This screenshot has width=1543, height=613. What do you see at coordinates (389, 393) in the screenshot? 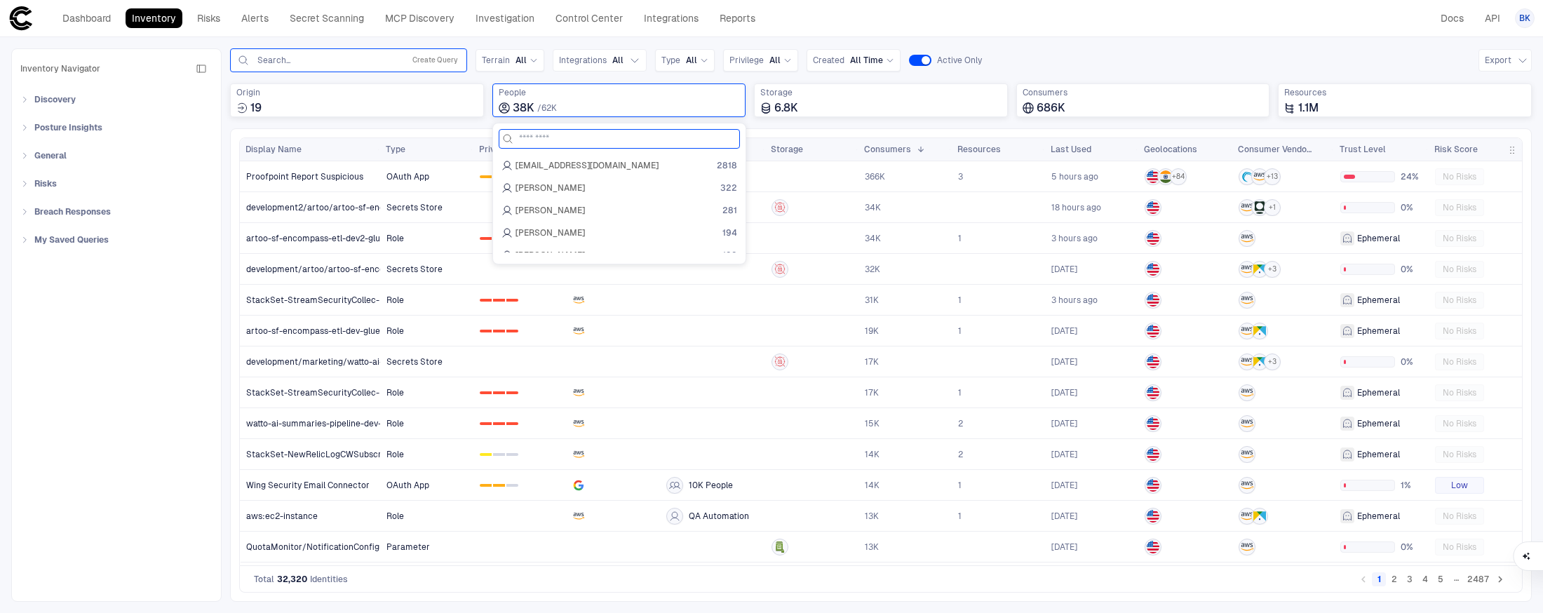
I see `span: StackSet-StreamSecurityCollec-LightlyticsLambdaRole-B3l2R6Nj9RCG` at bounding box center [389, 393].